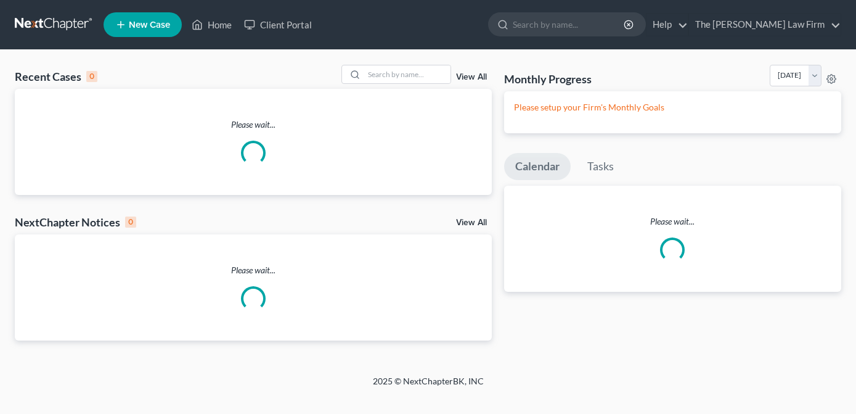 Image resolution: width=856 pixels, height=414 pixels. I want to click on span: New Case, so click(149, 25).